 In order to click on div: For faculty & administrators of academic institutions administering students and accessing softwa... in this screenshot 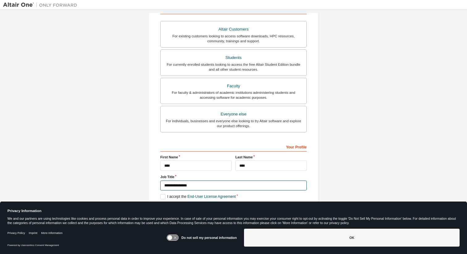, I will do `click(233, 95)`.